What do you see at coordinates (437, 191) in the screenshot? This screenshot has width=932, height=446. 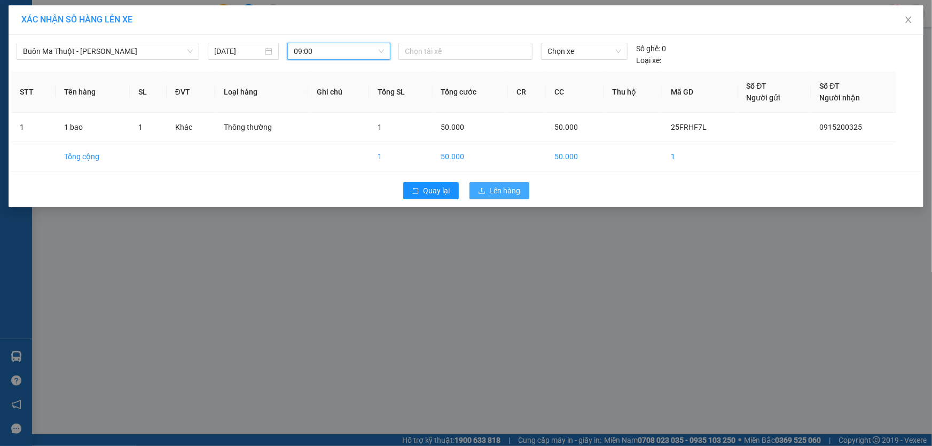 I see `span: Quay lại` at bounding box center [437, 191].